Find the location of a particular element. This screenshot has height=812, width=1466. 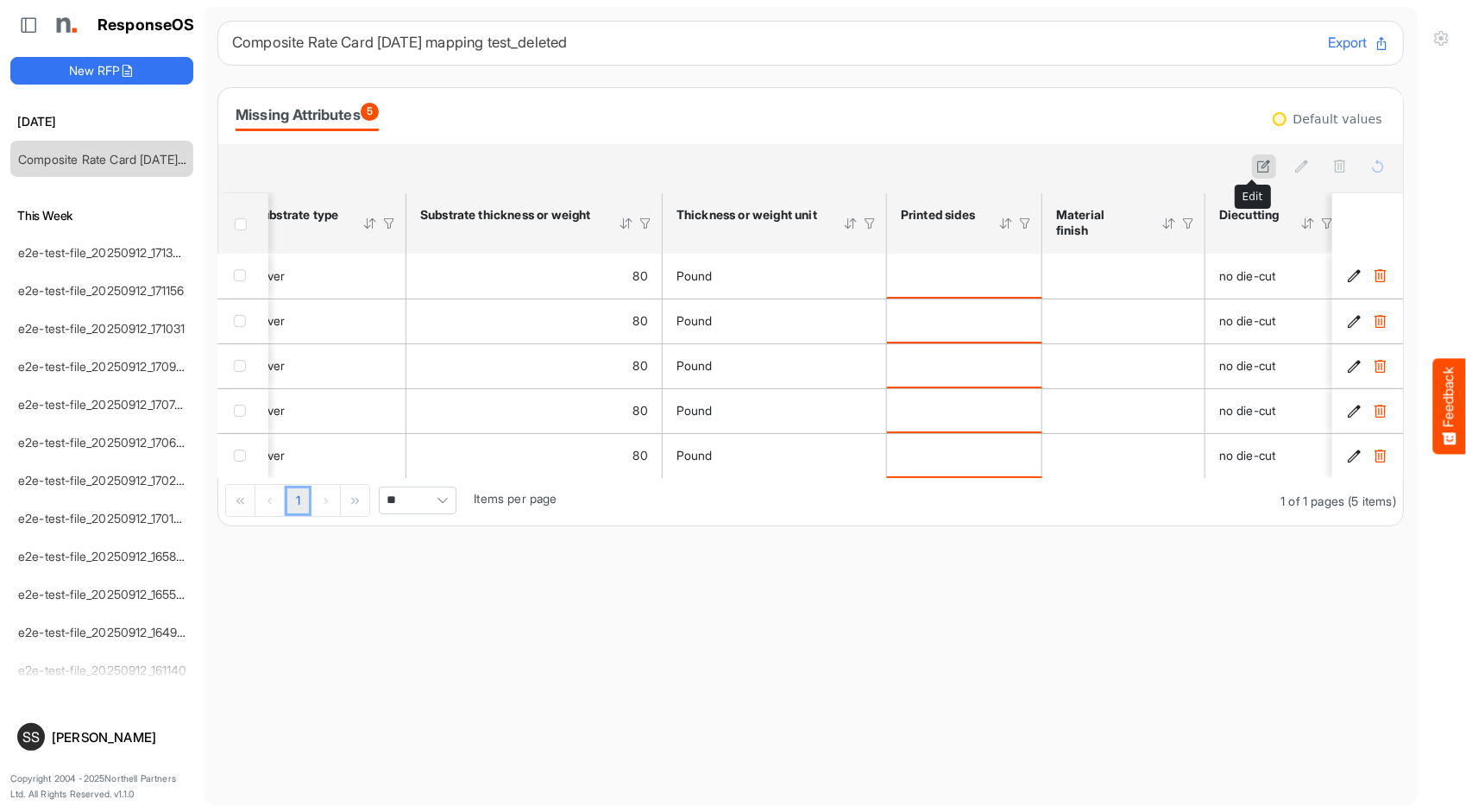

a: e2e-test-file_20250912_170222 is located at coordinates (104, 480).